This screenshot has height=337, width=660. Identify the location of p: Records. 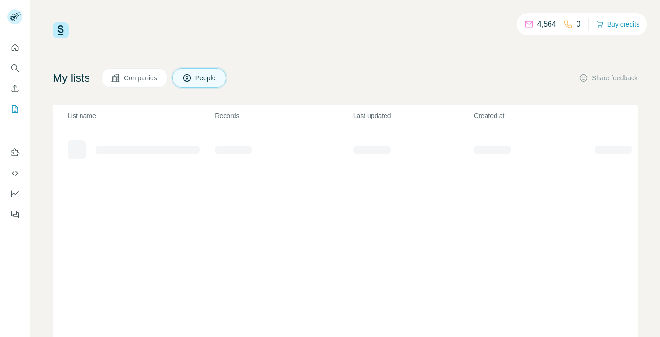
(283, 116).